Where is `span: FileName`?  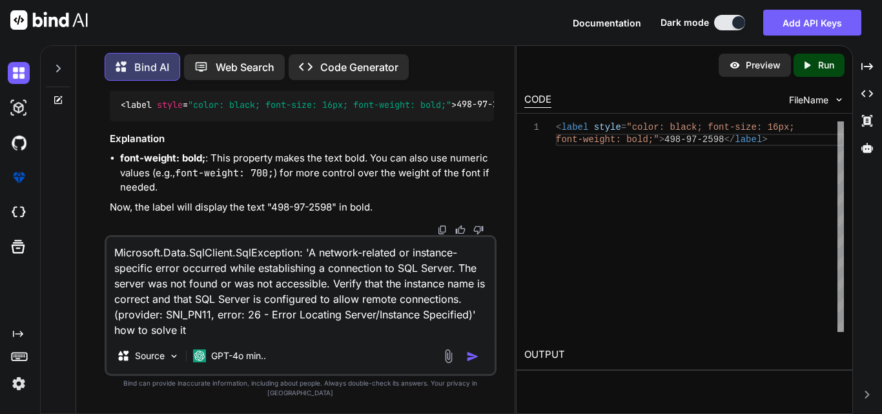 span: FileName is located at coordinates (809, 100).